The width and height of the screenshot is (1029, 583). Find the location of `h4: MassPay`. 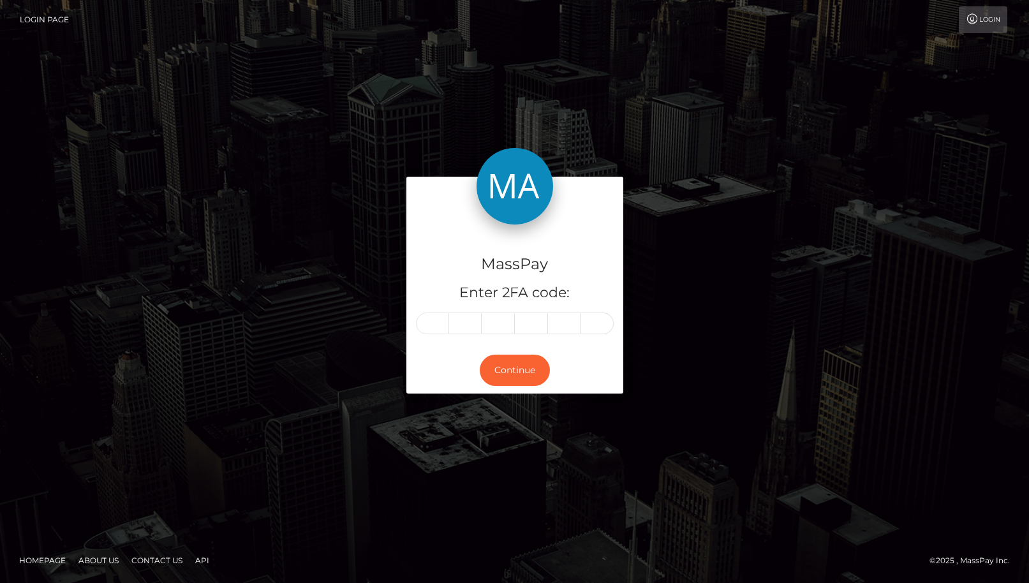

h4: MassPay is located at coordinates (515, 264).